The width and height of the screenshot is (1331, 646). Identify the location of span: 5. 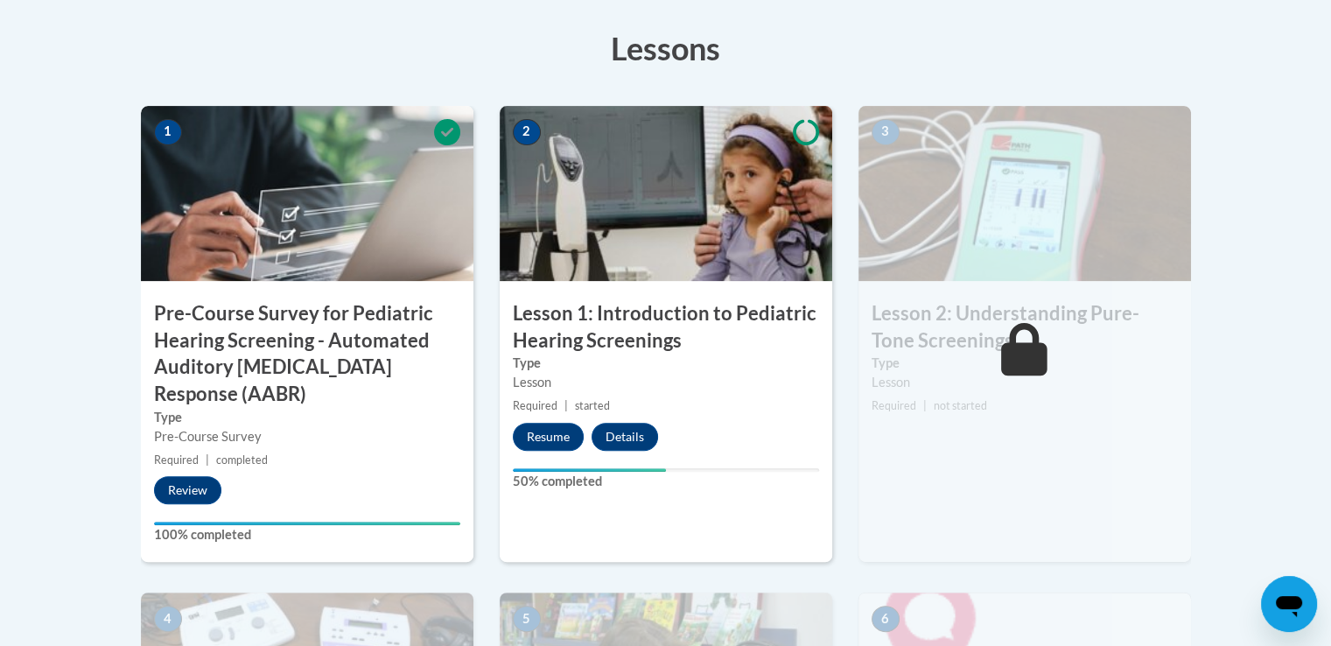
(527, 618).